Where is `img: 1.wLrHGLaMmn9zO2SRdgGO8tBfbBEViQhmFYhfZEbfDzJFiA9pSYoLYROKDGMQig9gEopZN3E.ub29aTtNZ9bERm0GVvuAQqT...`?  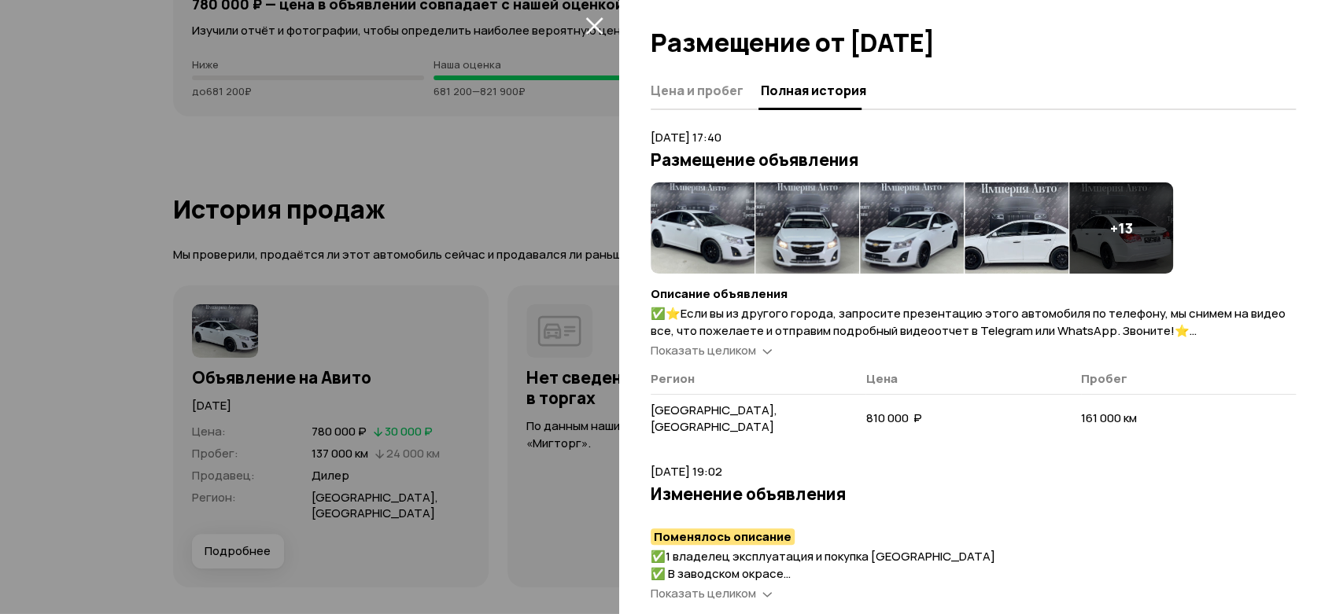 img: 1.wLrHGLaMmn9zO2SRdgGO8tBfbBEViQhmFYhfZEbfDzJFiA9pSYoLYROKDGMQig9gEopZN3E.ub29aTtNZ9bERm0GVvuAQqT... is located at coordinates (912, 228).